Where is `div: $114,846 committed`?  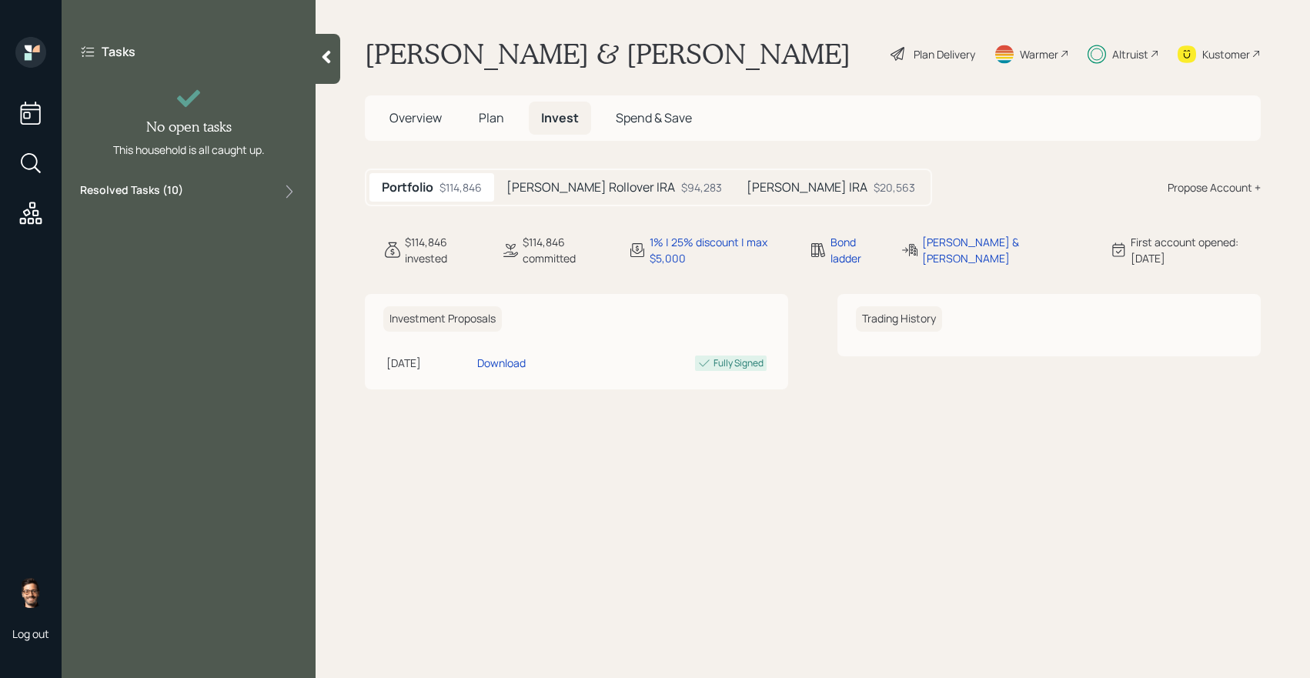
div: $114,846 committed is located at coordinates (566, 250).